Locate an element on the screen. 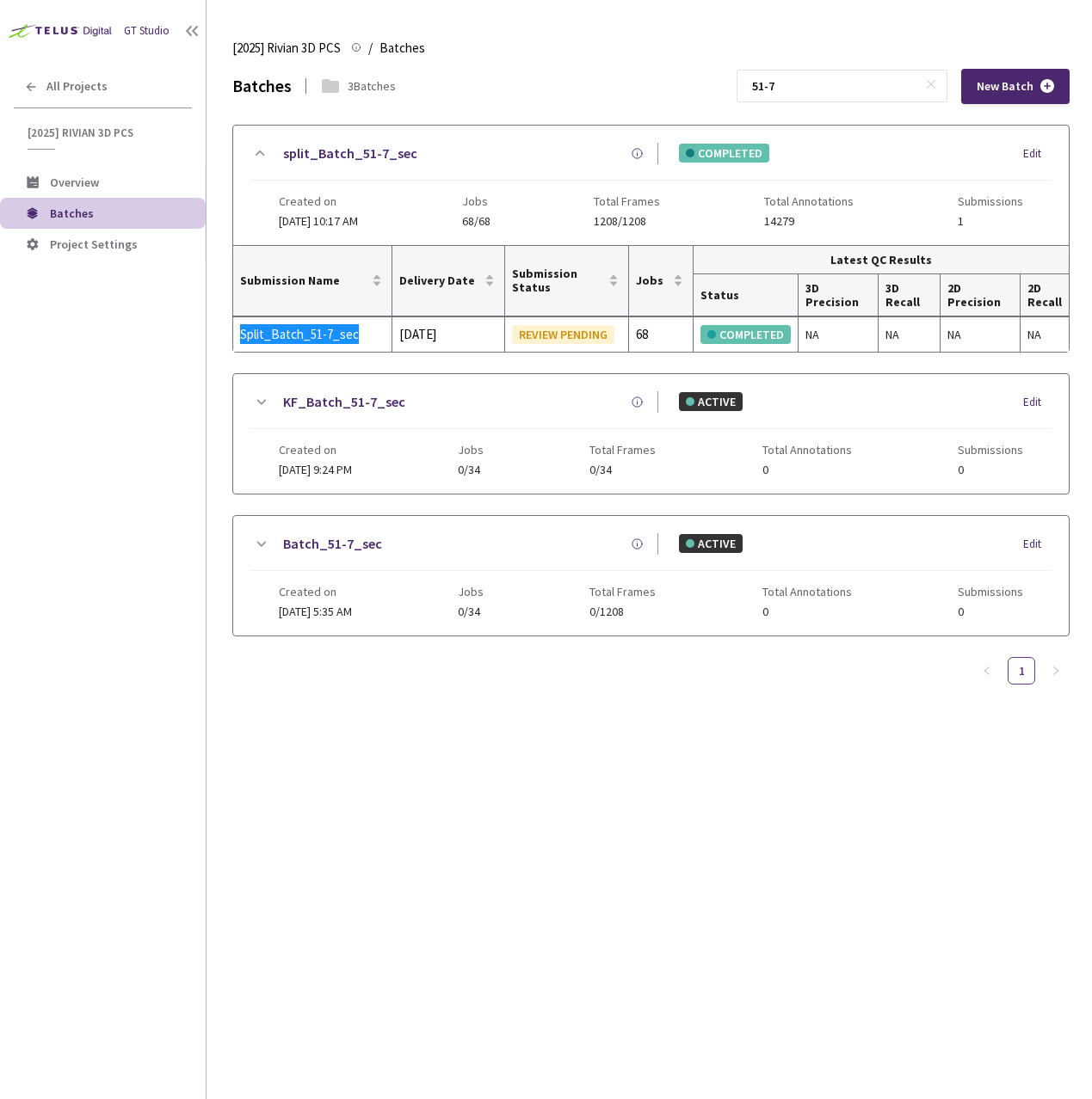 The height and width of the screenshot is (1099, 1092). div: 68 is located at coordinates (661, 334).